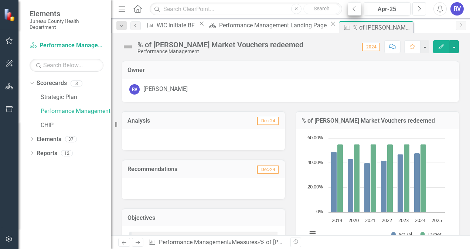 The width and height of the screenshot is (470, 249). Describe the element at coordinates (373, 178) in the screenshot. I see `path: 2021, 55. Target.` at that location.